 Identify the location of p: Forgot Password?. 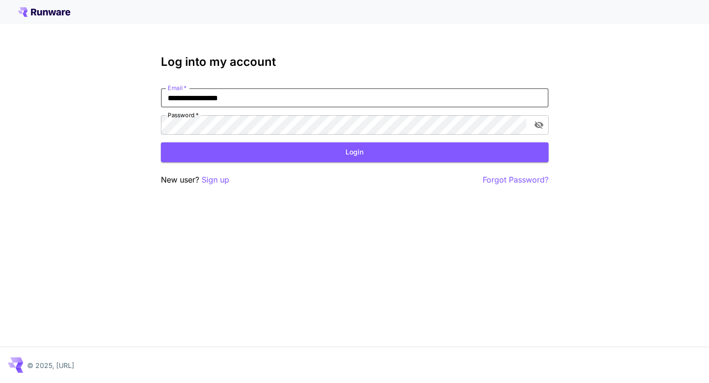
(515, 180).